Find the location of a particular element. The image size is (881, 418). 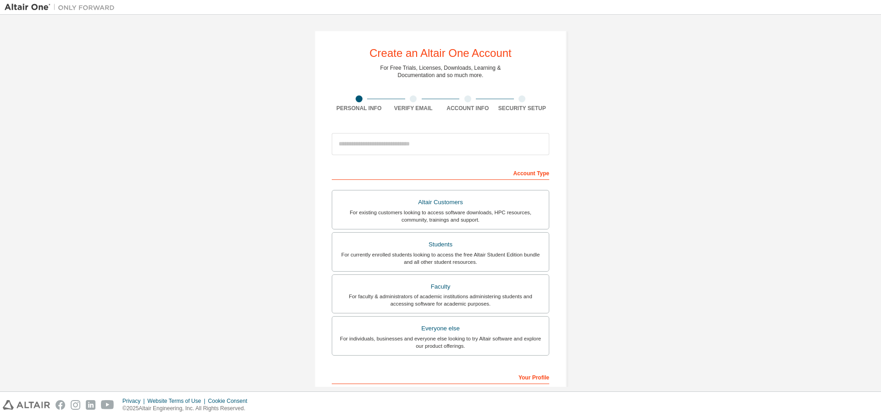

p: © 2025 Altair Engineering, Inc. All Rights Reserved. is located at coordinates (188, 408).